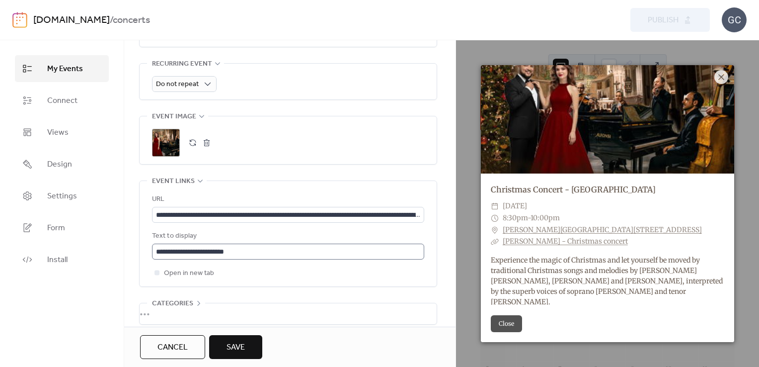  Describe the element at coordinates (734, 20) in the screenshot. I see `div: GC` at that location.